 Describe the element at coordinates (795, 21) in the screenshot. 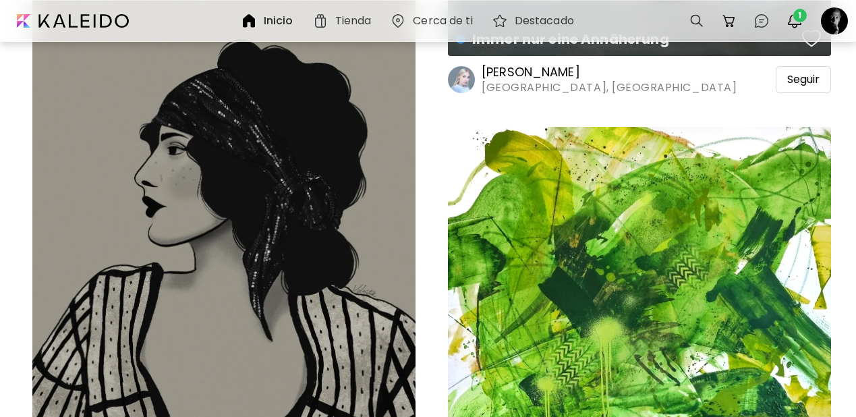

I see `button: bellIcon1` at that location.